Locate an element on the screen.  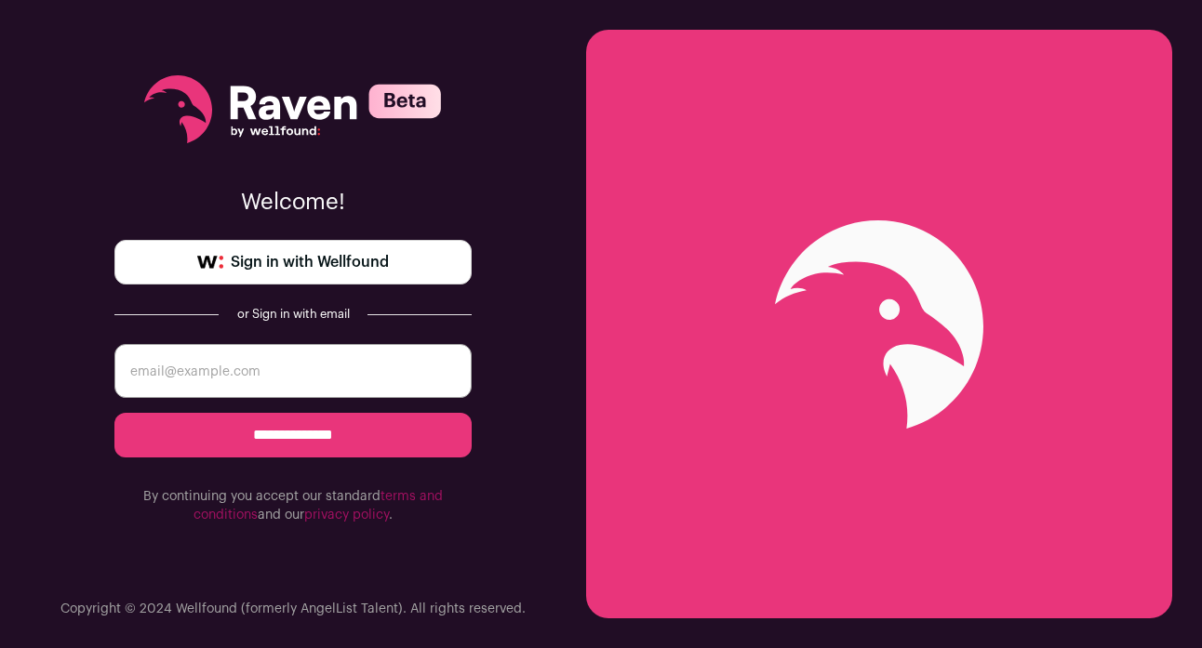
a: privacy policy is located at coordinates (346, 515).